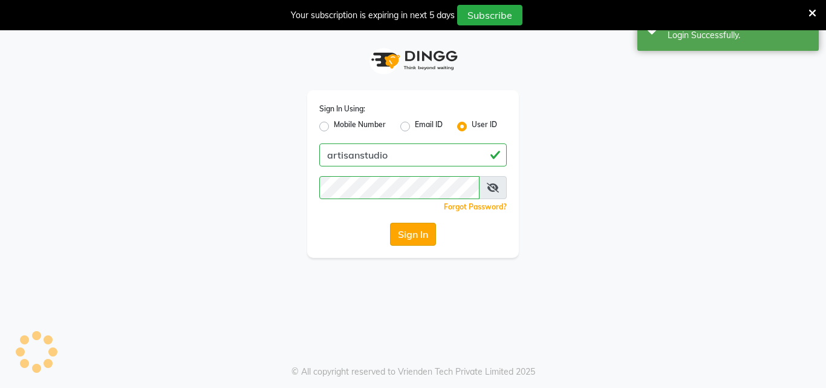  I want to click on img: logo1.svg, so click(413, 60).